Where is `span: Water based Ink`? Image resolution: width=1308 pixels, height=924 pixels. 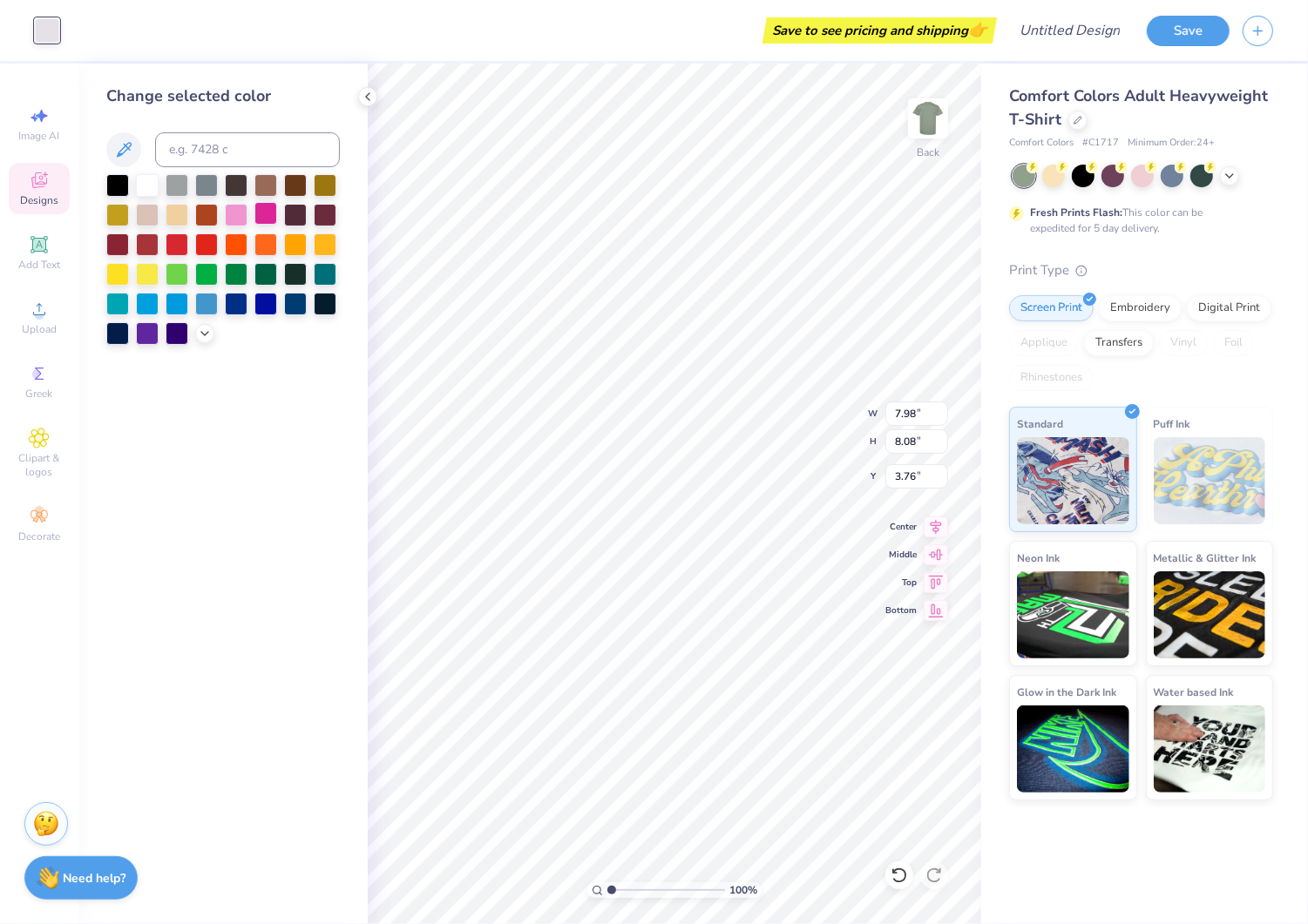
span: Water based Ink is located at coordinates (1194, 691).